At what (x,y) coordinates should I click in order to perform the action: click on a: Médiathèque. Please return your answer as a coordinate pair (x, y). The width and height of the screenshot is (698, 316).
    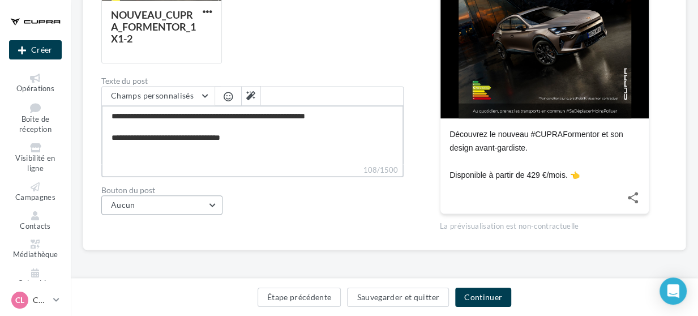
    Looking at the image, I should click on (35, 249).